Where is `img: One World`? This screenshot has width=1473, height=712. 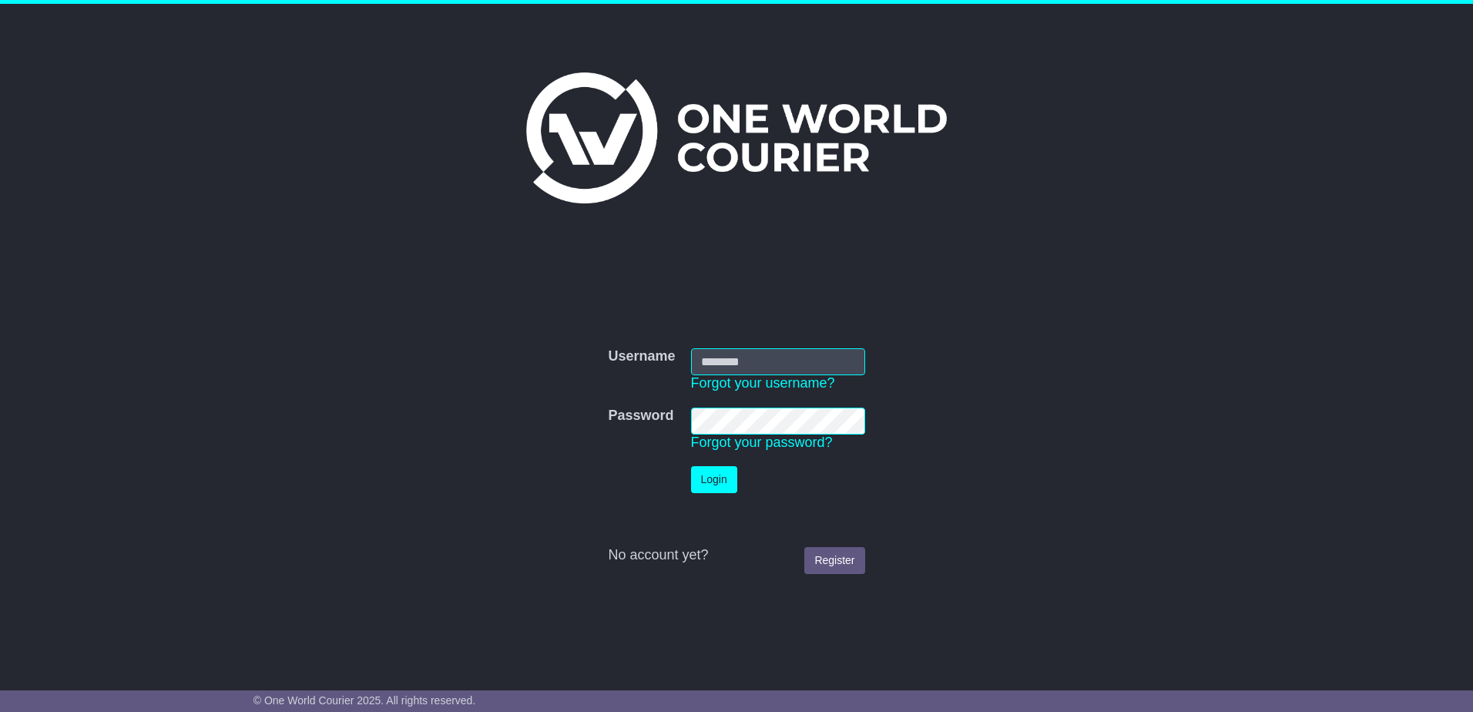 img: One World is located at coordinates (736, 138).